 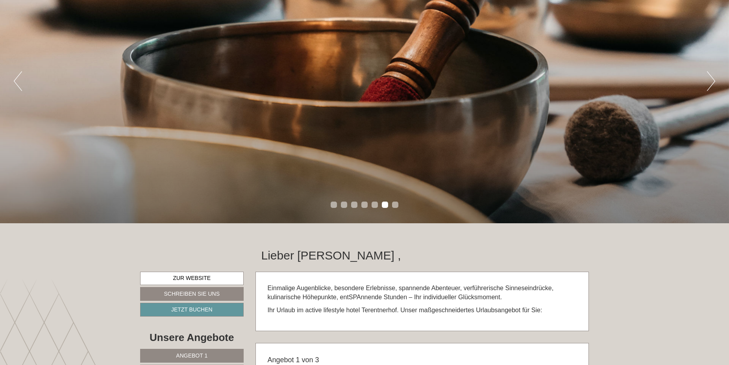 What do you see at coordinates (192, 309) in the screenshot?
I see `a: Jetzt buchen` at bounding box center [192, 309].